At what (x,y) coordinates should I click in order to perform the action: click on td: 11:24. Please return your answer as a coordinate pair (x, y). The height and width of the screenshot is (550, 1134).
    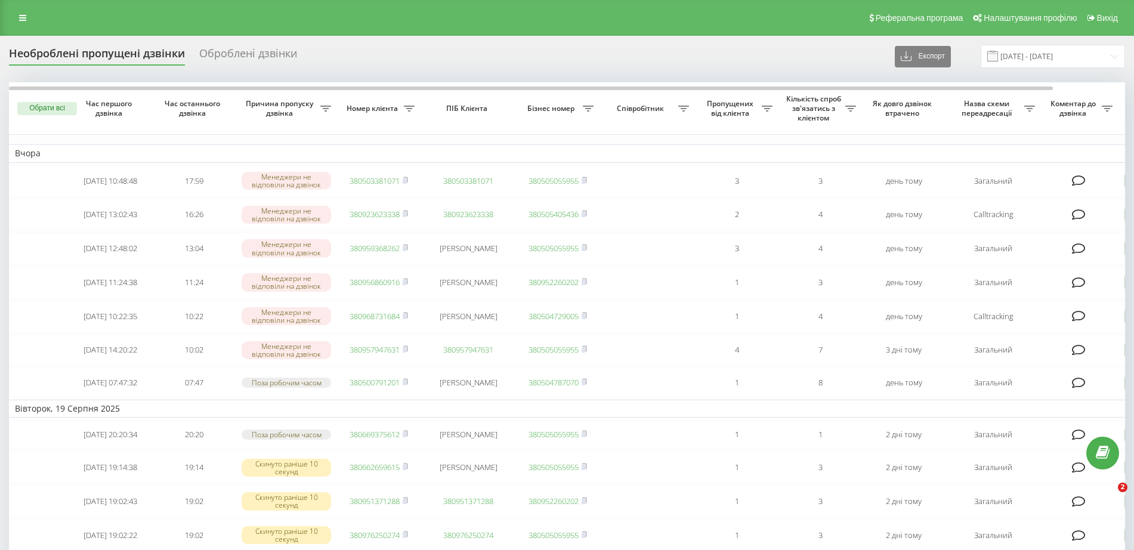
    Looking at the image, I should click on (194, 282).